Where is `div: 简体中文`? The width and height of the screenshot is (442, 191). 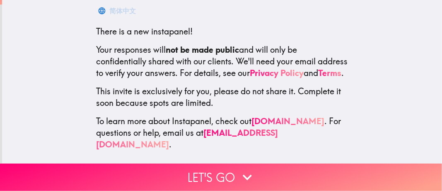 div: 简体中文 is located at coordinates (123, 11).